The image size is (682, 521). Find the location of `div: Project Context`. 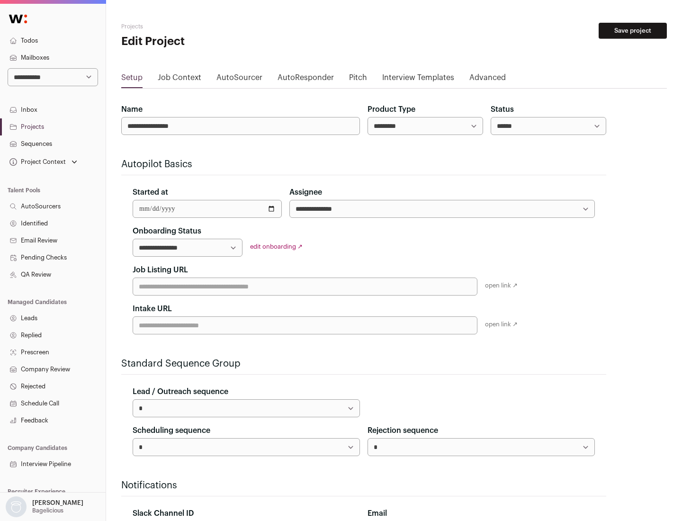

div: Project Context is located at coordinates (36, 162).